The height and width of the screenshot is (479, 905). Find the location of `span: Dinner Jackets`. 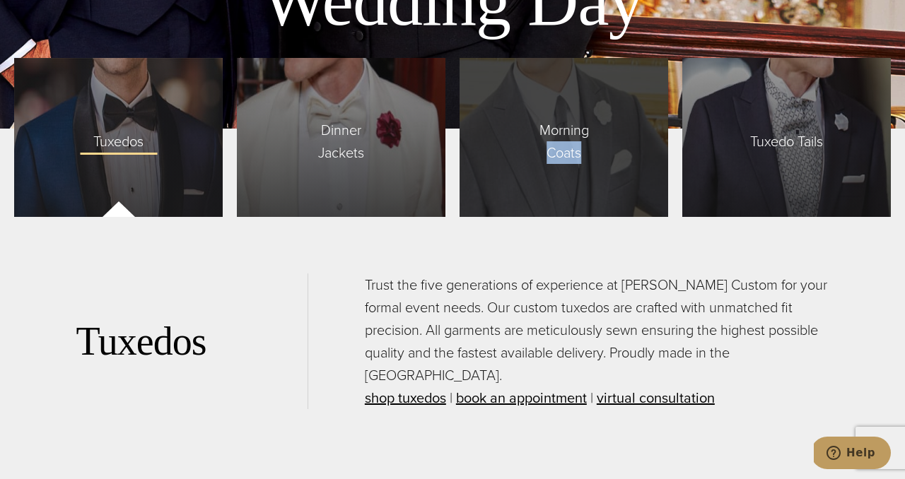

span: Dinner Jackets is located at coordinates (341, 138).